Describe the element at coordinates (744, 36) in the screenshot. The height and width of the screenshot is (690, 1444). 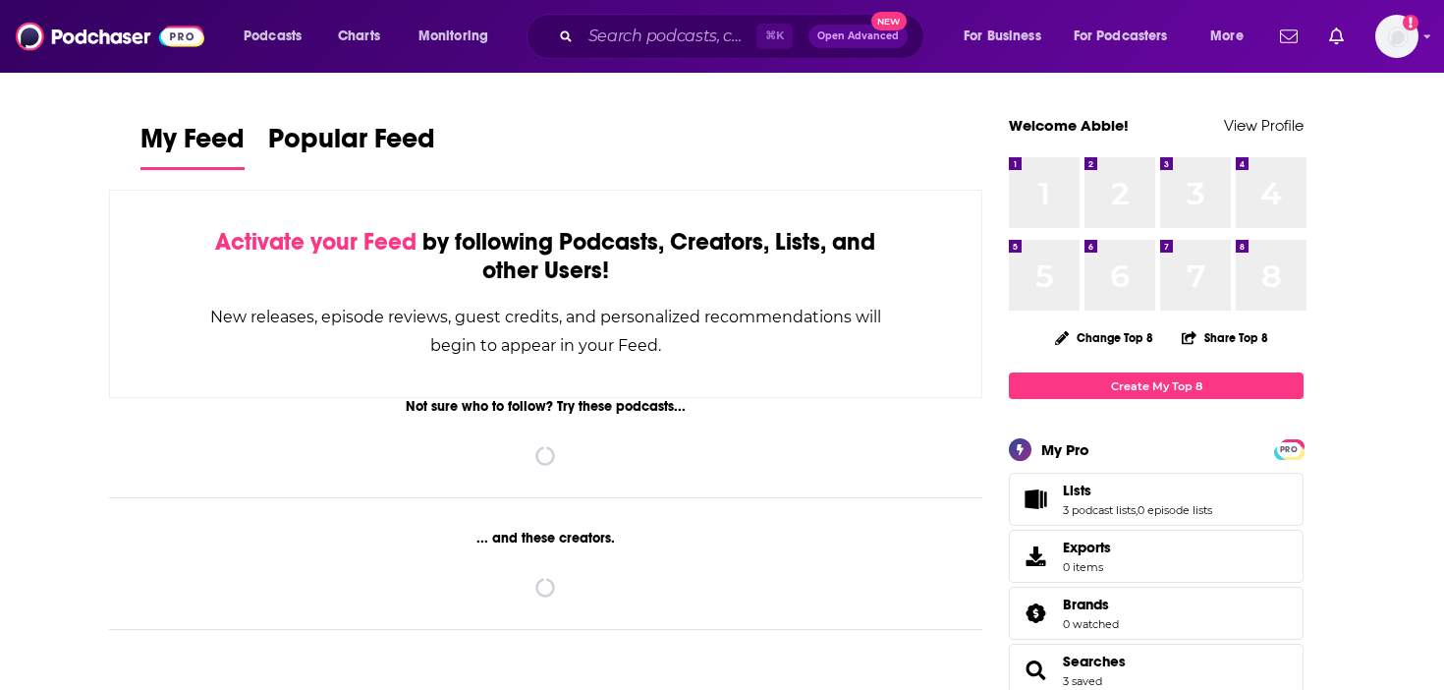
I see `div: Search podcasts, credits, & more...` at that location.